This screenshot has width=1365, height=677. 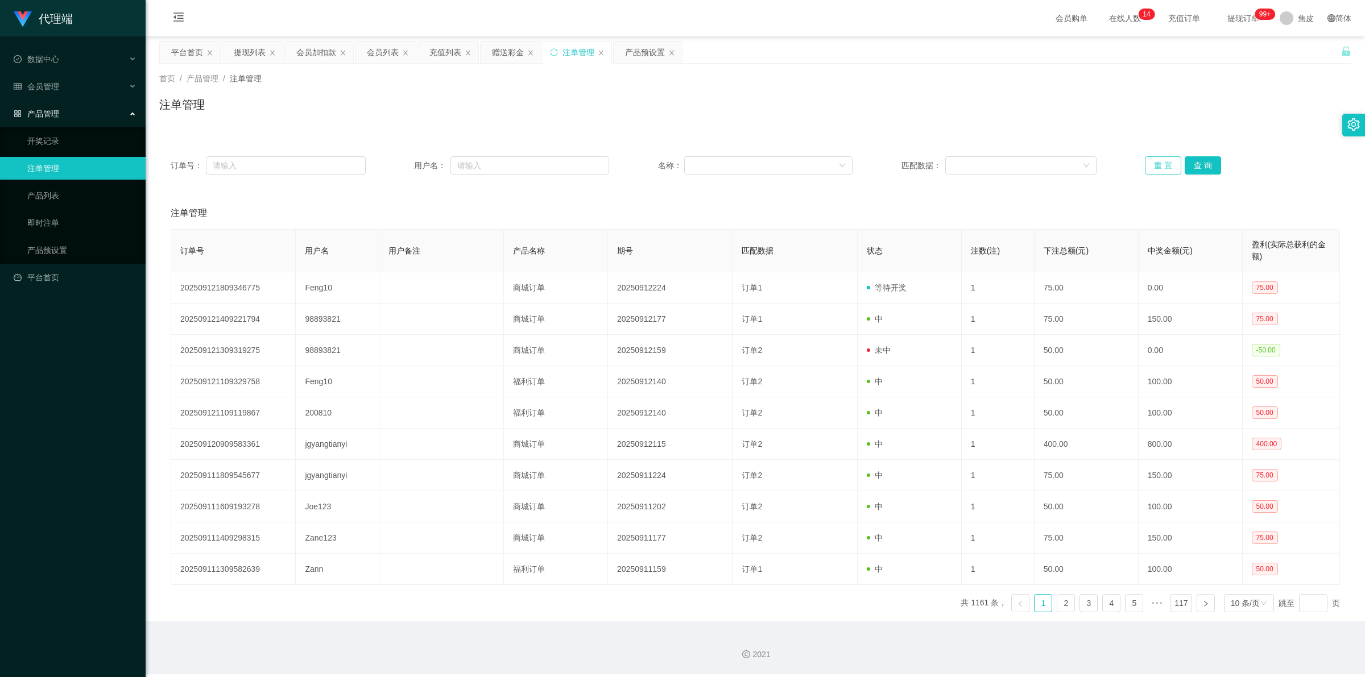 What do you see at coordinates (670, 288) in the screenshot?
I see `td: 20250912224` at bounding box center [670, 288].